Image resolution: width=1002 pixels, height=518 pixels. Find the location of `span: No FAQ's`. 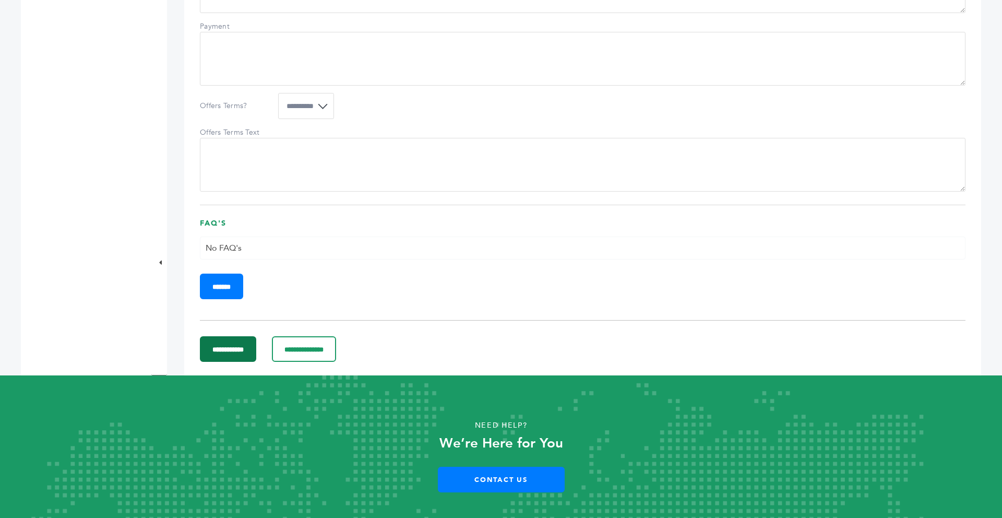

span: No FAQ's is located at coordinates (223, 248).